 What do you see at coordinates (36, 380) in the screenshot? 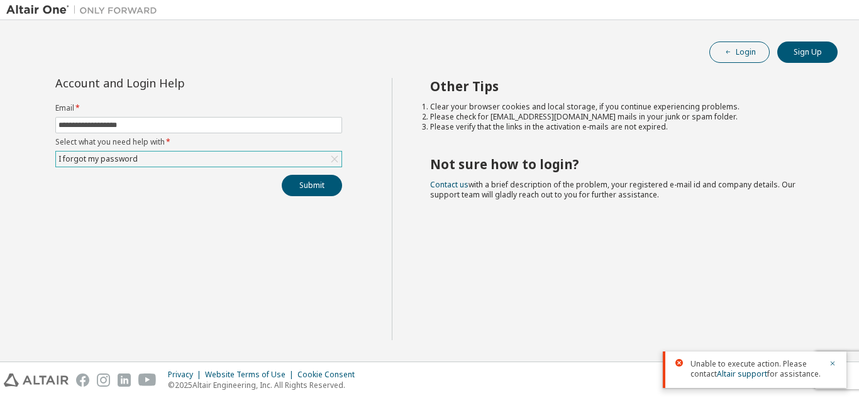
I see `img: altair_logo.svg` at bounding box center [36, 380].